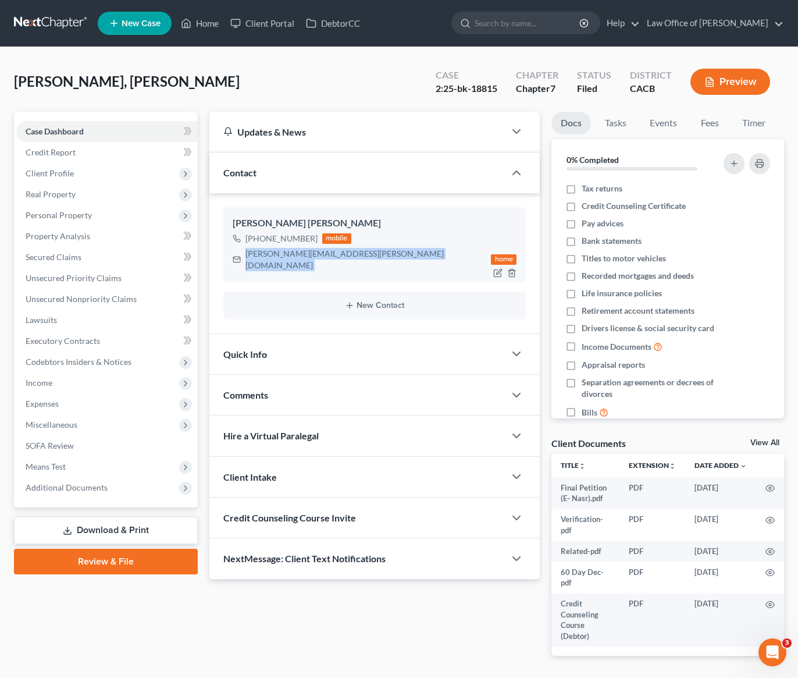 This screenshot has height=678, width=798. What do you see at coordinates (39, 382) in the screenshot?
I see `span: Income` at bounding box center [39, 382].